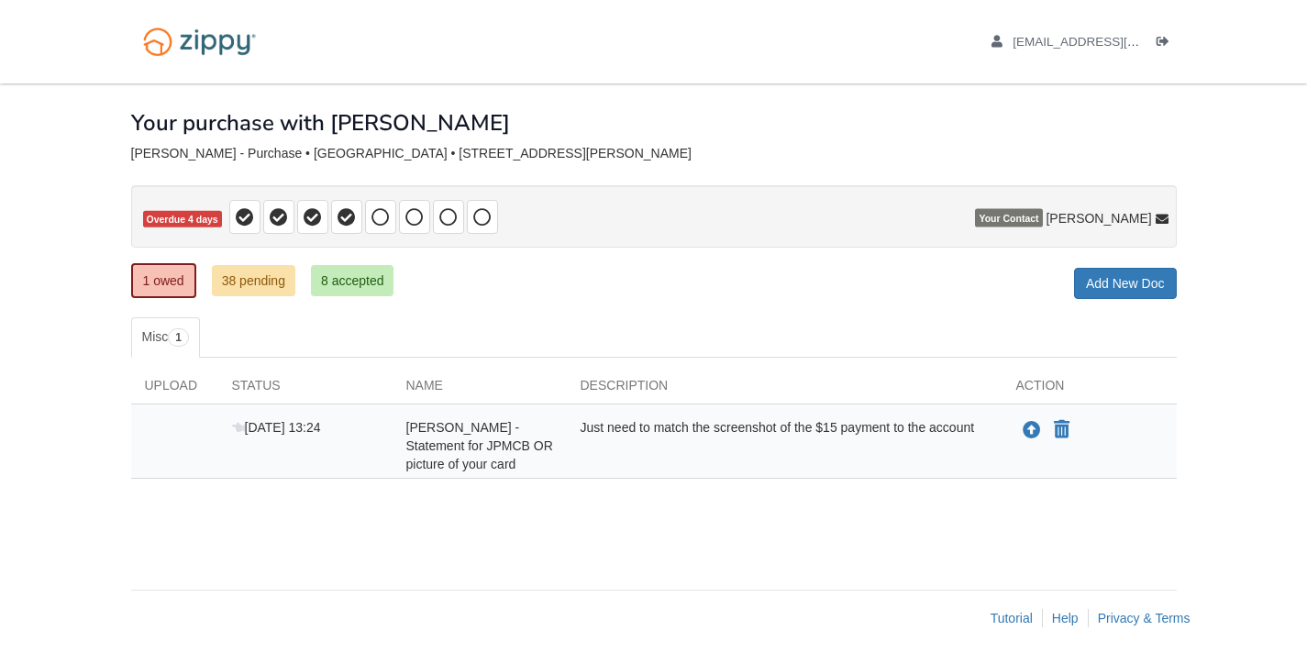 This screenshot has width=1307, height=664. What do you see at coordinates (1032, 430) in the screenshot?
I see `button: Upload Julie Milburn -Statement for JPMCB OR picture of your card` at bounding box center [1032, 430].